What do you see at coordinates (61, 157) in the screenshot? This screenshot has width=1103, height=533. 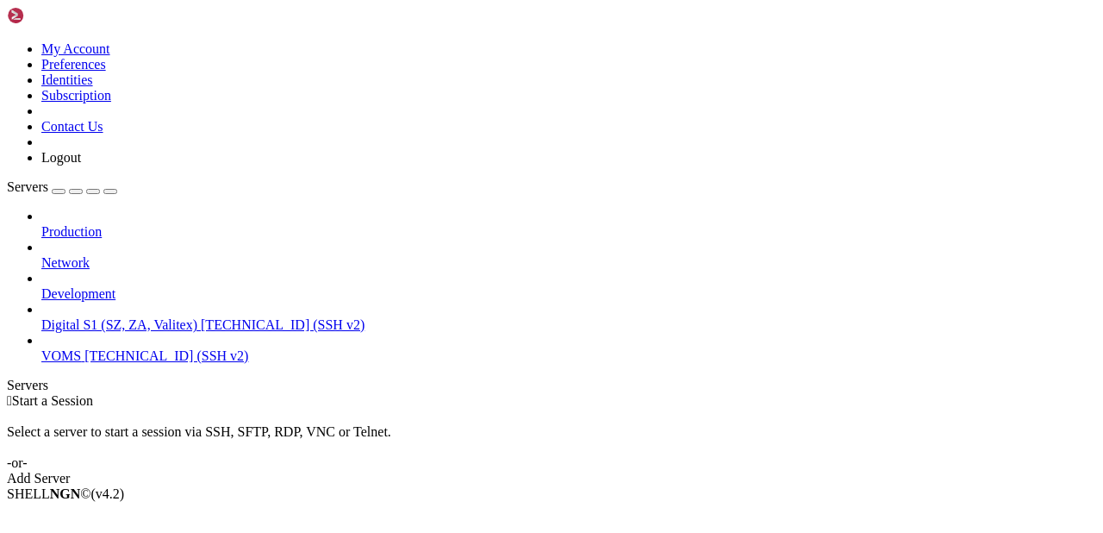 I see `a: Logout` at bounding box center [61, 157].